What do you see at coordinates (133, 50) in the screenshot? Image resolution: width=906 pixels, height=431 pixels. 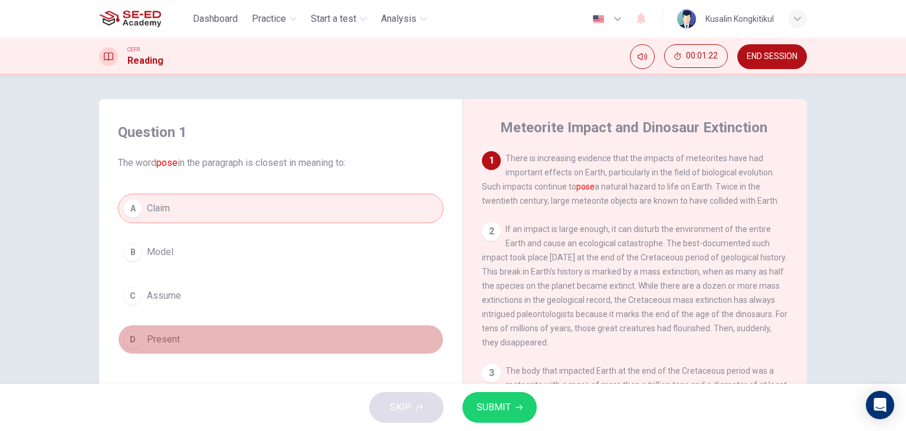 I see `span: CEFR` at bounding box center [133, 50].